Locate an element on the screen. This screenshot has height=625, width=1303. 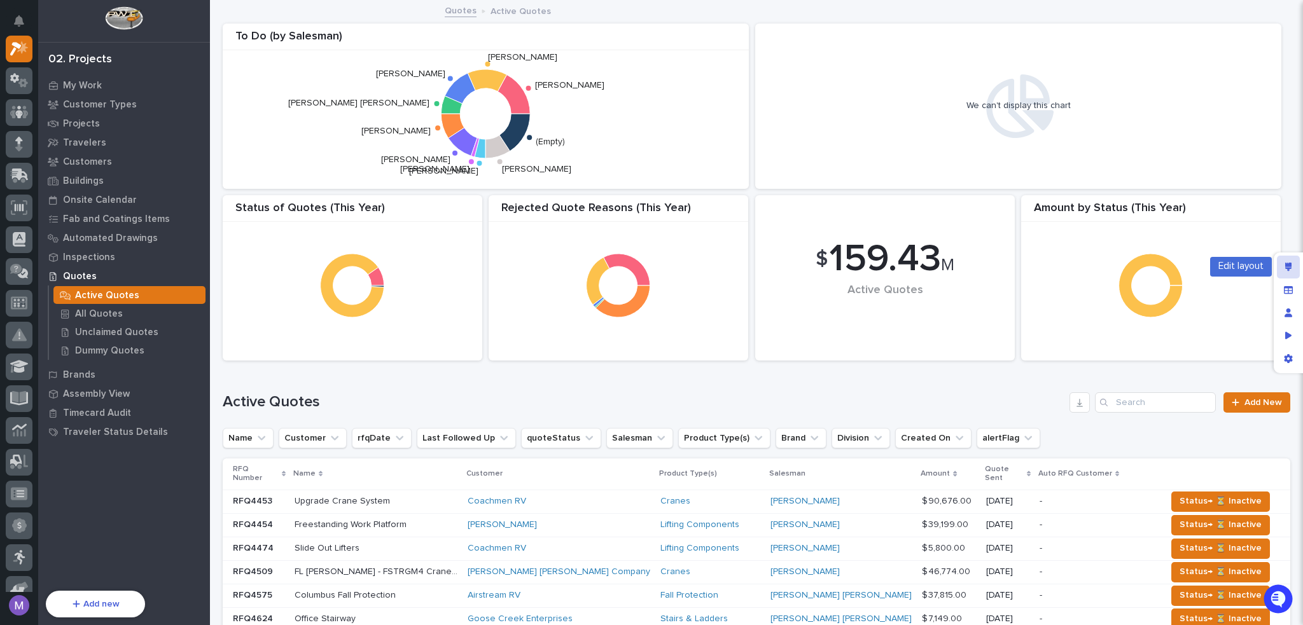
p: $ 7,149.00 is located at coordinates (943, 618).